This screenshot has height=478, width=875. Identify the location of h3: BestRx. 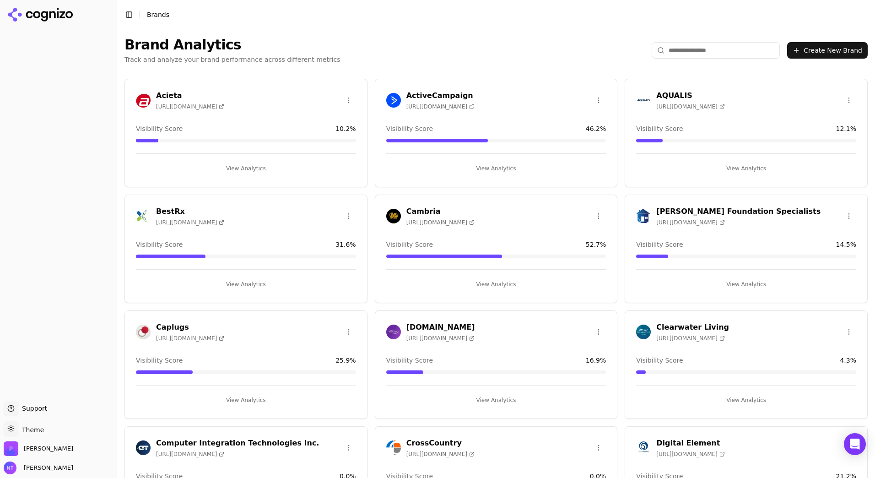
(190, 211).